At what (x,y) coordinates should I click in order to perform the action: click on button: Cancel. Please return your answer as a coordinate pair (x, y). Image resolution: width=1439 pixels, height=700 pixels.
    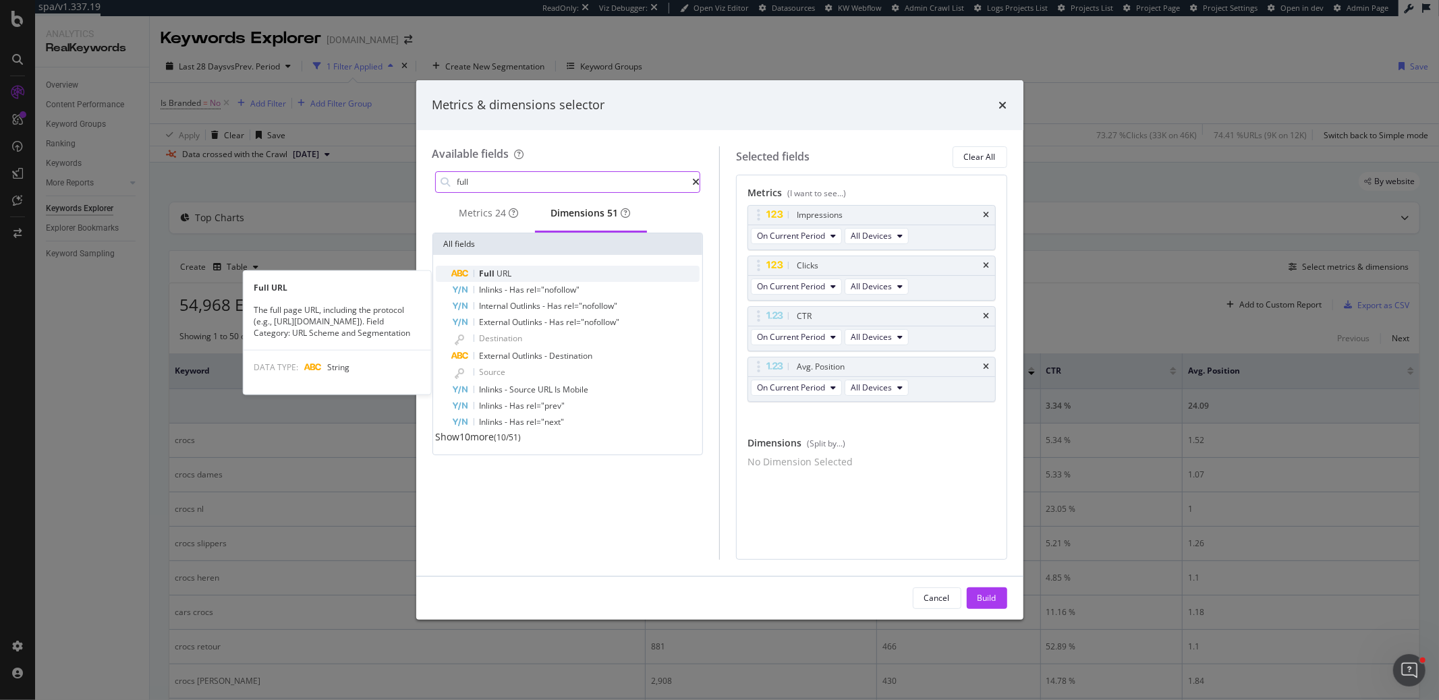
    Looking at the image, I should click on (937, 598).